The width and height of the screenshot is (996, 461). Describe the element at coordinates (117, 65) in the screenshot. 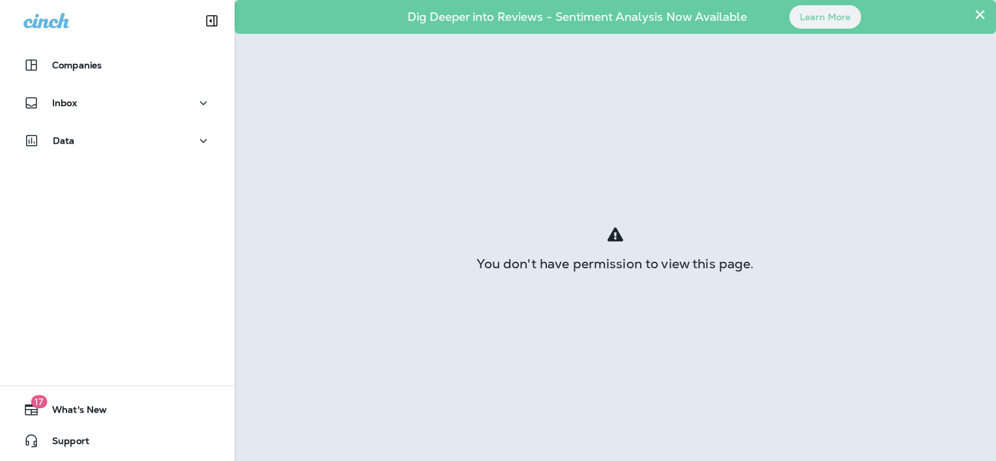

I see `button: Companies` at that location.